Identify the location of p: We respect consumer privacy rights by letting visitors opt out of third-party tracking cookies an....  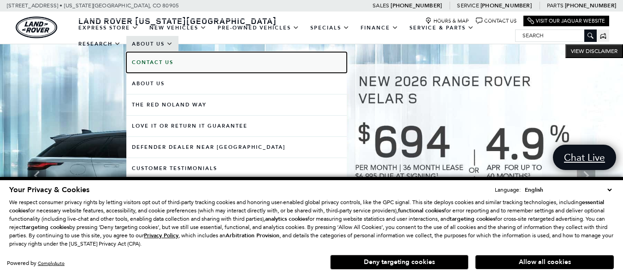
(311, 223).